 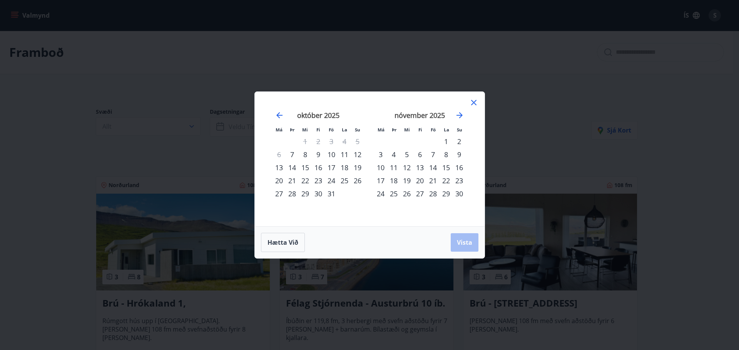 I want to click on td: Choose fimmtudagur, 6. nóvember 2025 as your check-in date. It’s available., so click(x=420, y=155).